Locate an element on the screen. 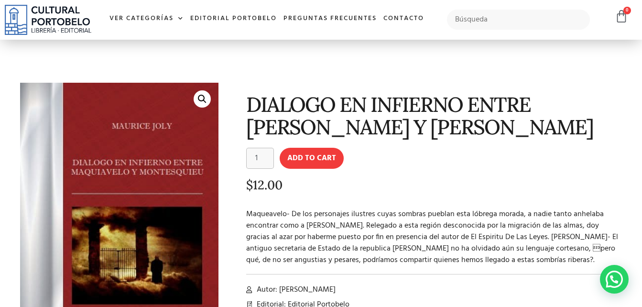 Image resolution: width=642 pixels, height=307 pixels. div: Contactar por WhatsApp is located at coordinates (614, 279).